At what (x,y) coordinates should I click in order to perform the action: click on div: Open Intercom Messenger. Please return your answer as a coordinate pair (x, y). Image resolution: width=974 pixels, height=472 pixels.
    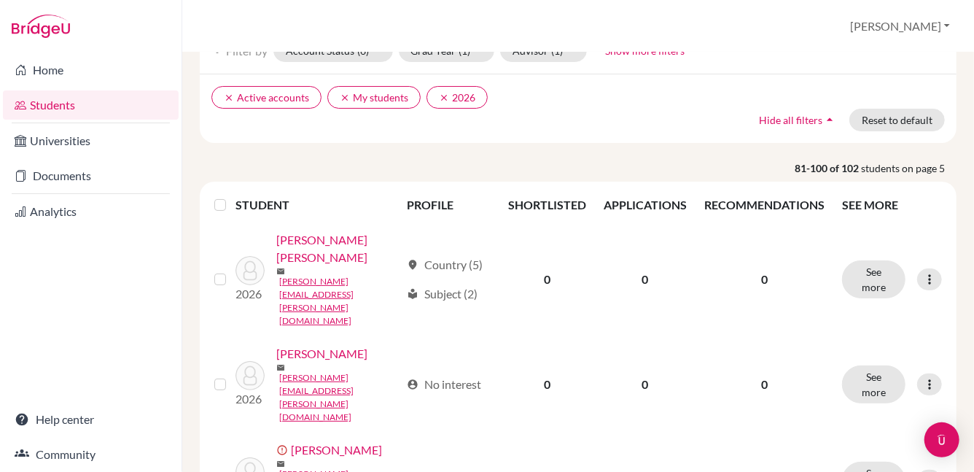
    Looking at the image, I should click on (942, 439).